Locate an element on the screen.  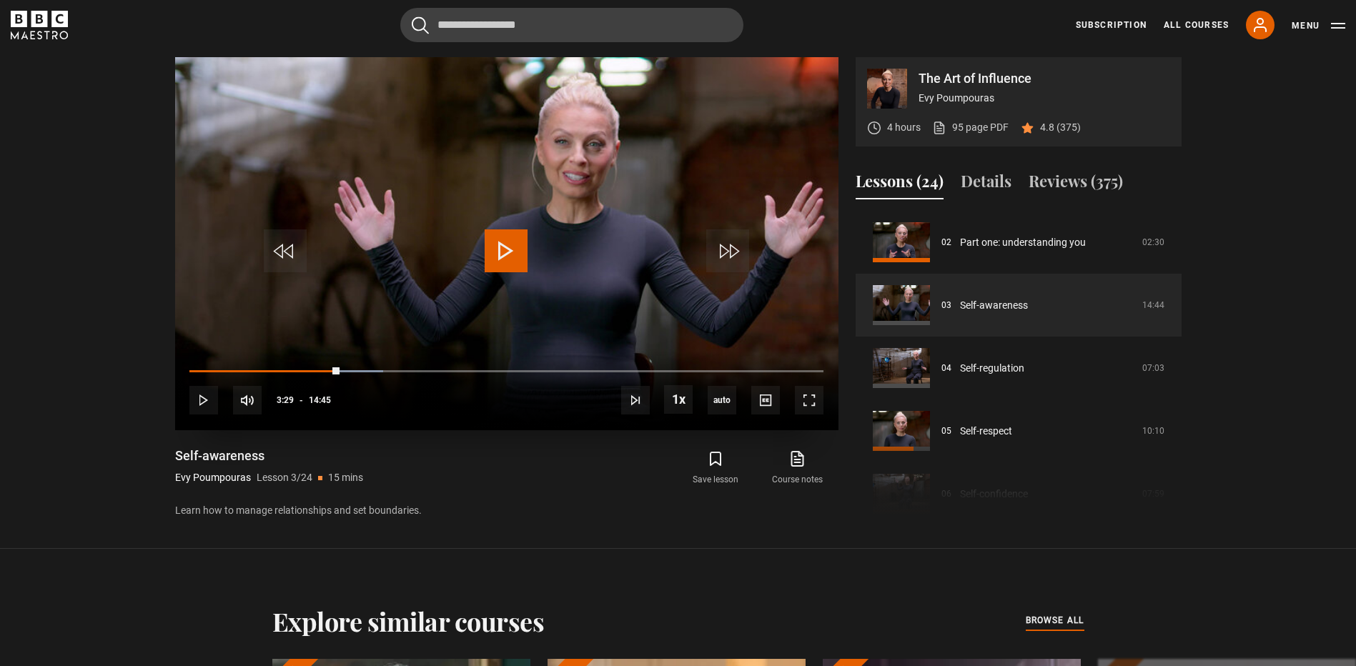
a: Self-regulation is located at coordinates (992, 368).